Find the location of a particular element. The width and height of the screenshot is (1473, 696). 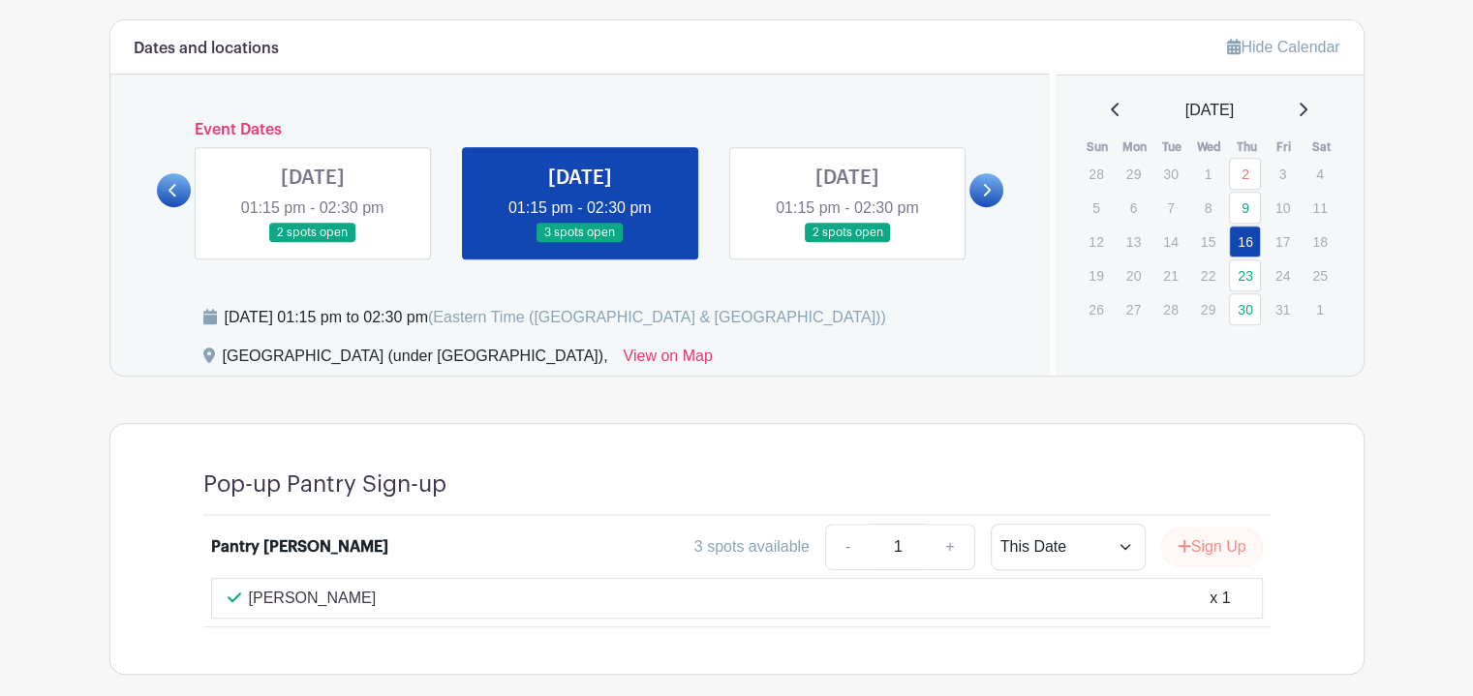

a: 2 is located at coordinates (1244, 173).